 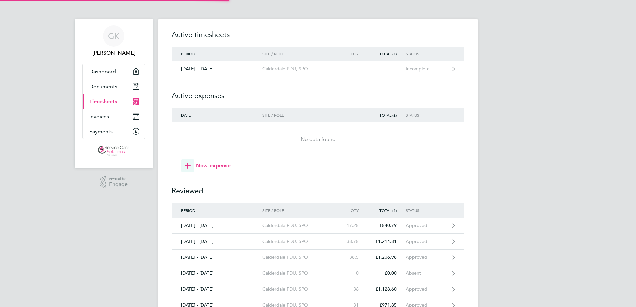 I want to click on h2: Reviewed, so click(x=318, y=188).